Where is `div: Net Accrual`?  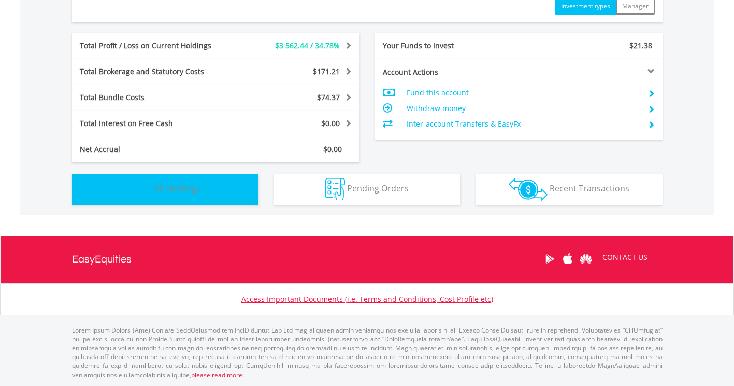 div: Net Accrual is located at coordinates (156, 149).